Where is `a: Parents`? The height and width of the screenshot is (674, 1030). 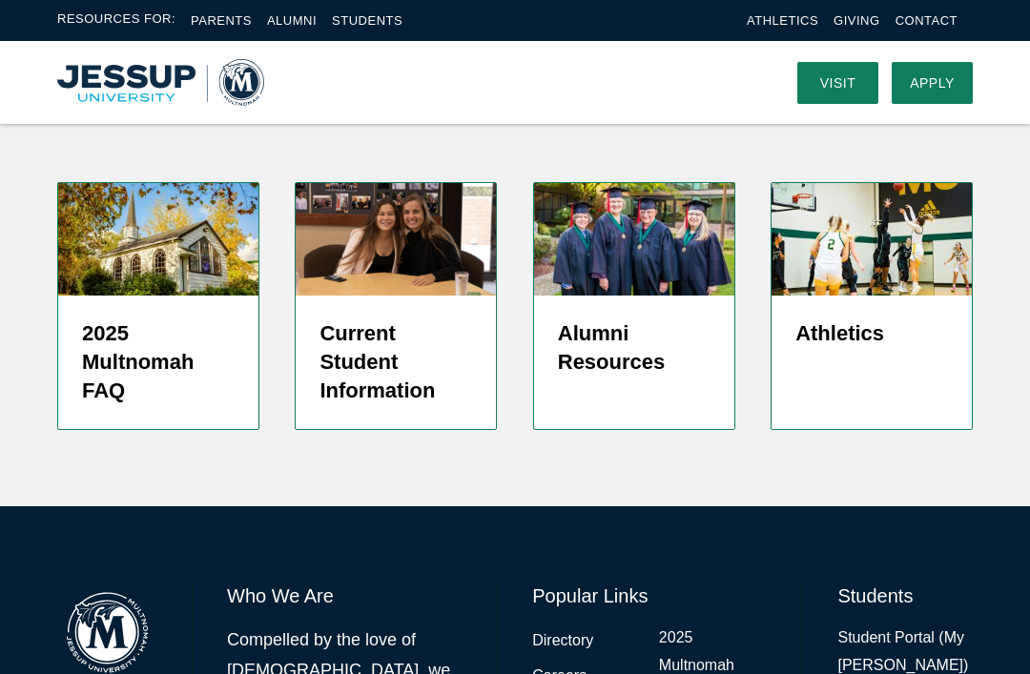
a: Parents is located at coordinates (221, 20).